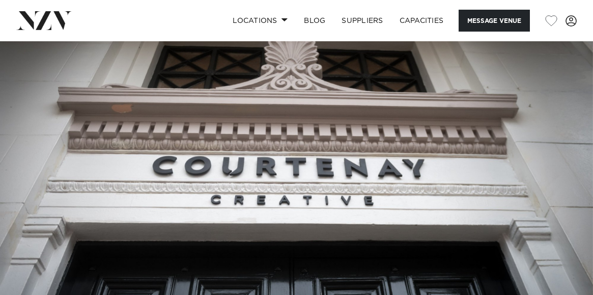 This screenshot has height=295, width=593. I want to click on a: BLOG, so click(314, 20).